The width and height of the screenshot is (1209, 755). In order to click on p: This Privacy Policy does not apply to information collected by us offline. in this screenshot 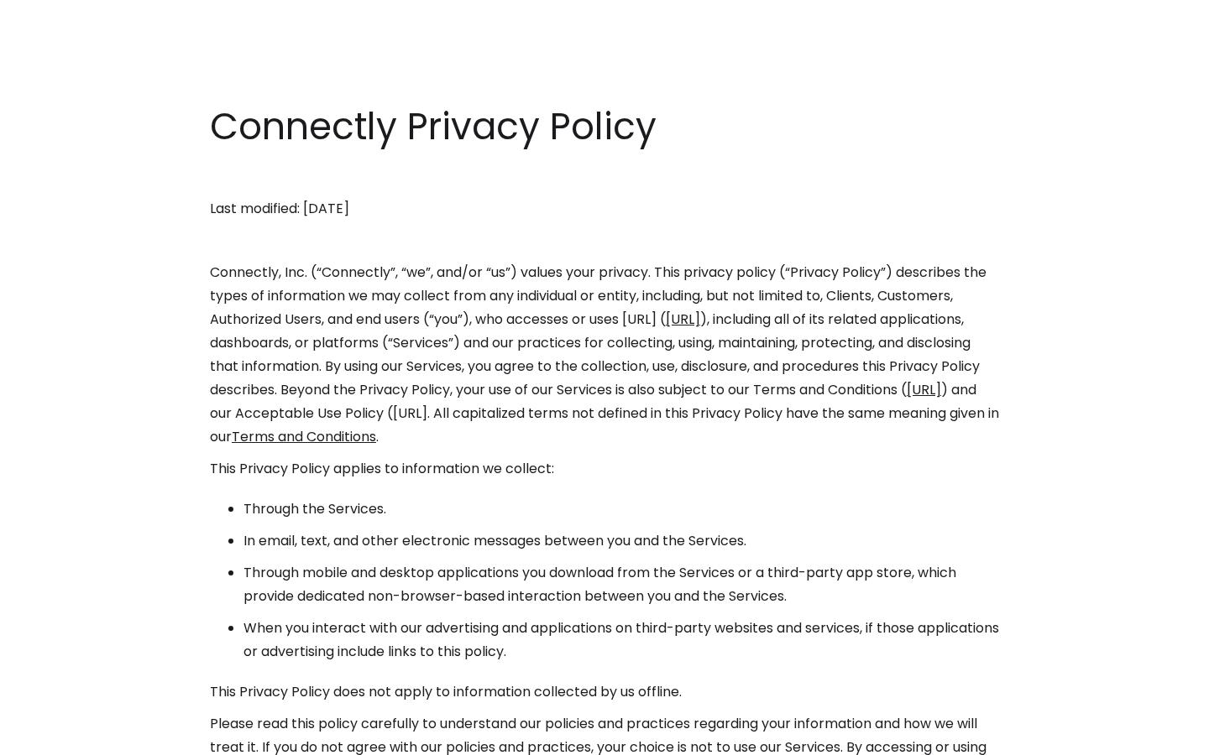, I will do `click(604, 693)`.